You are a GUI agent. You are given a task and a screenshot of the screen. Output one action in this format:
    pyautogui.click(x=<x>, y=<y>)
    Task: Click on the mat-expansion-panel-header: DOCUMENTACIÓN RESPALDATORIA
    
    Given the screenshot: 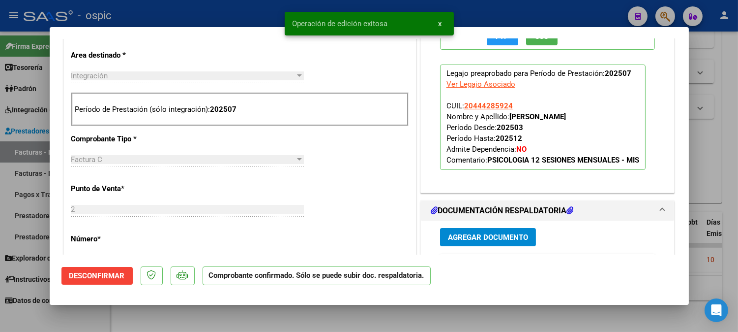 What is the action you would take?
    pyautogui.click(x=548, y=211)
    